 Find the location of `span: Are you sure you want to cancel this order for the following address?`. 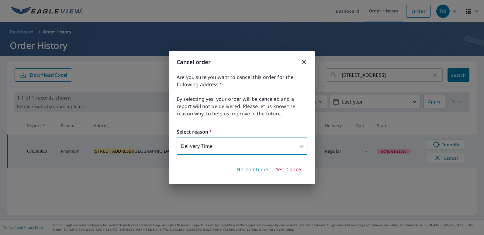

span: Are you sure you want to cancel this order for the following address? is located at coordinates (242, 81).